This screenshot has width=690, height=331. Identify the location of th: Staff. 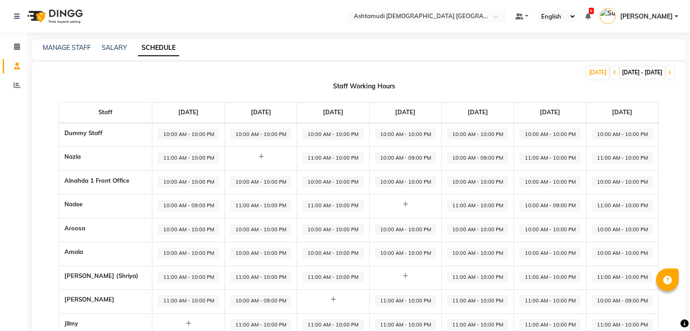
(105, 112).